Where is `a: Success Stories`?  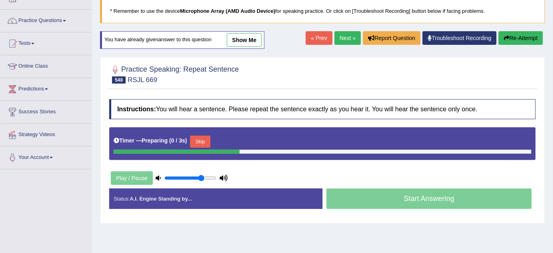 a: Success Stories is located at coordinates (46, 111).